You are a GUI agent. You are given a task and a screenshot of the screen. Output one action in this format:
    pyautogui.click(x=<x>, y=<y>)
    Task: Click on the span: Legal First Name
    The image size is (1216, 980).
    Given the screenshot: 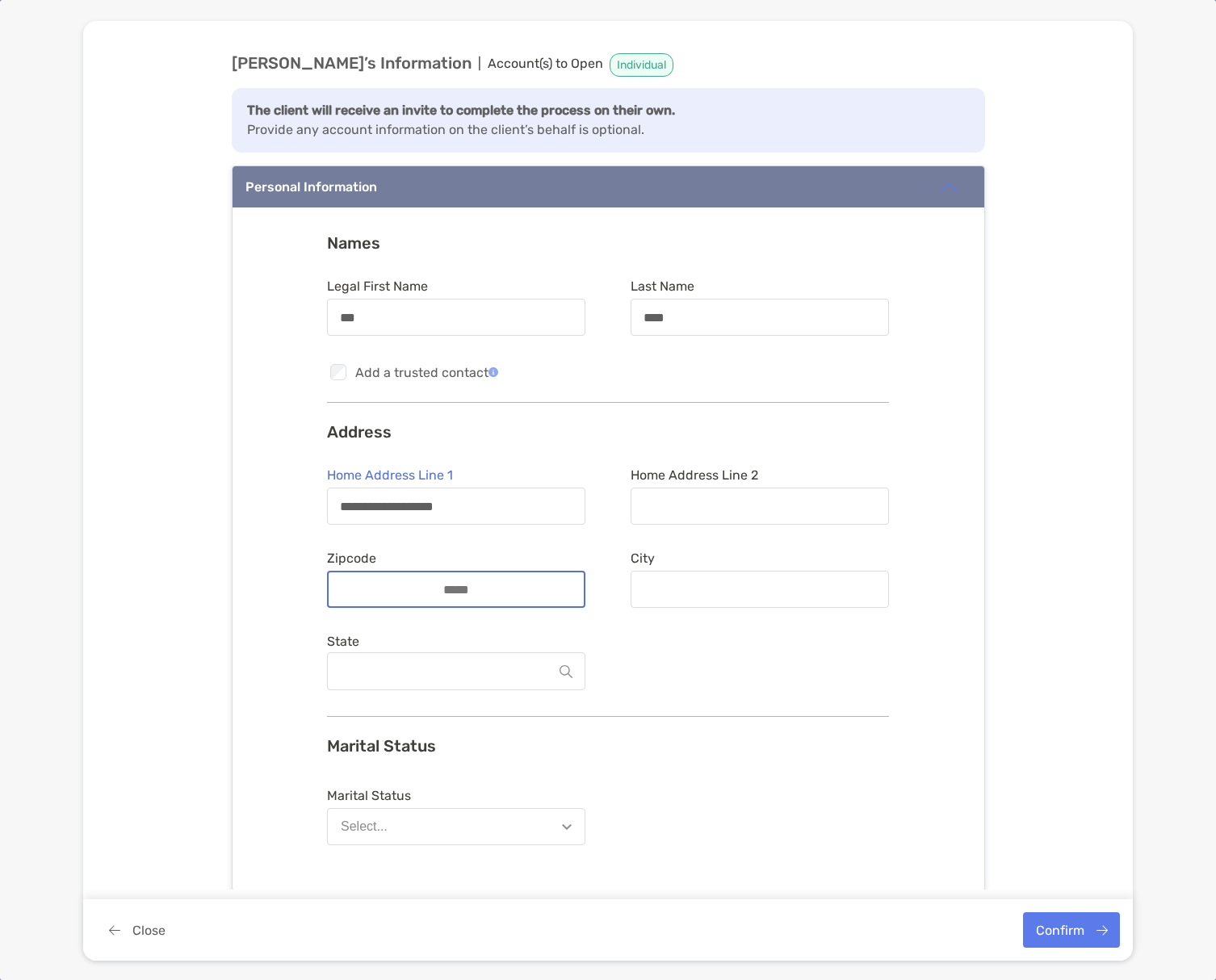 What is the action you would take?
    pyautogui.click(x=457, y=286)
    